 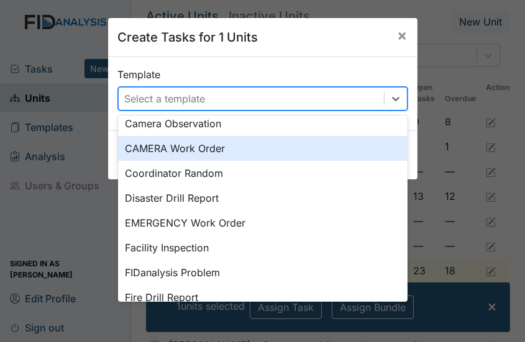 I want to click on h5: Create Tasks for 1 Units, so click(x=188, y=37).